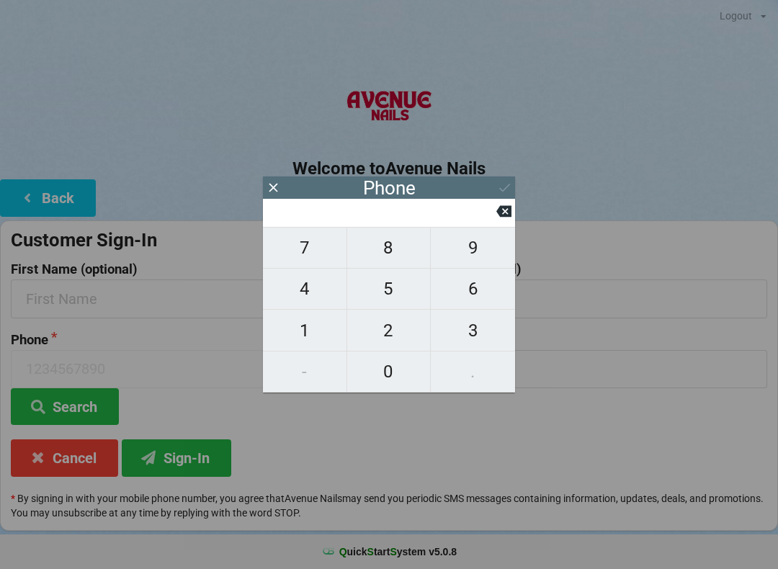 This screenshot has width=778, height=569. I want to click on div: Phone, so click(389, 188).